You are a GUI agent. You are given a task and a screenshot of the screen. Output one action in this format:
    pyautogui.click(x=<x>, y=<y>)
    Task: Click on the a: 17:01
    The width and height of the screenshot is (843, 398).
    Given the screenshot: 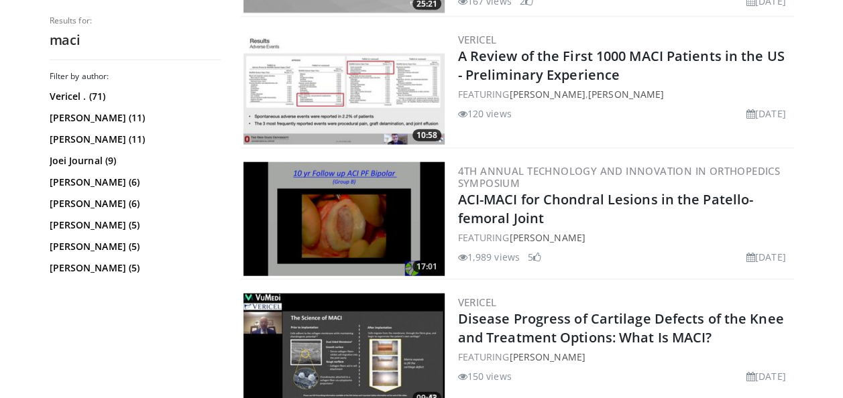 What is the action you would take?
    pyautogui.click(x=344, y=219)
    